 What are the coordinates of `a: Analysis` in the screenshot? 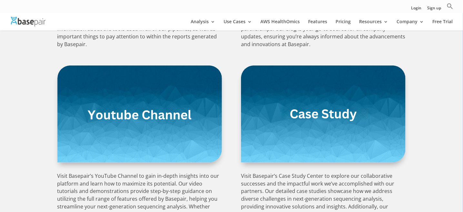 It's located at (203, 25).